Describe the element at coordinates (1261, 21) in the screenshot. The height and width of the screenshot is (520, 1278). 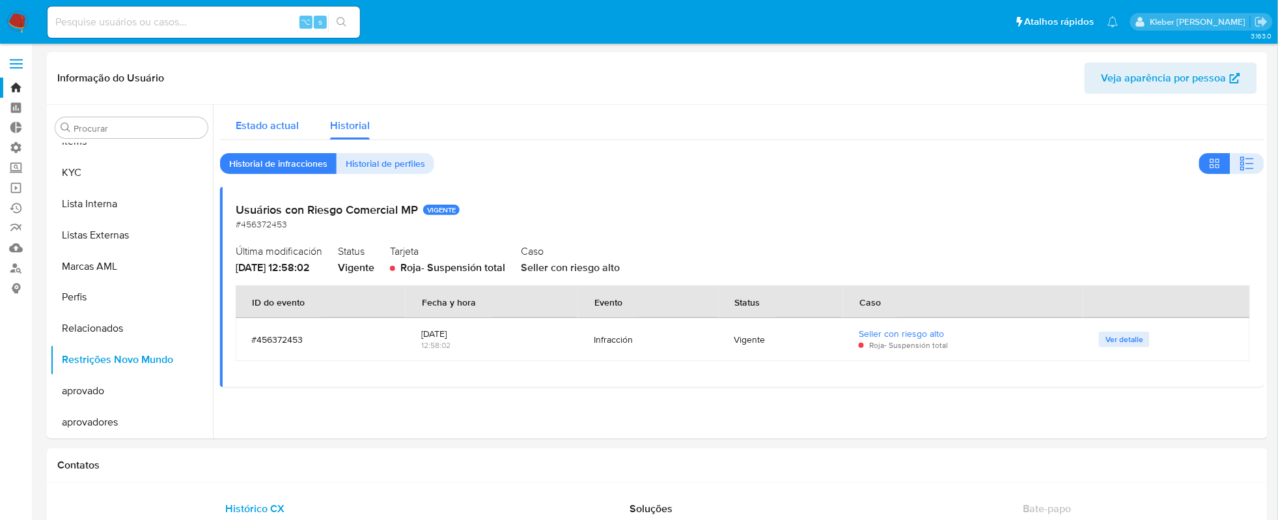
I see `a: Sair` at that location.